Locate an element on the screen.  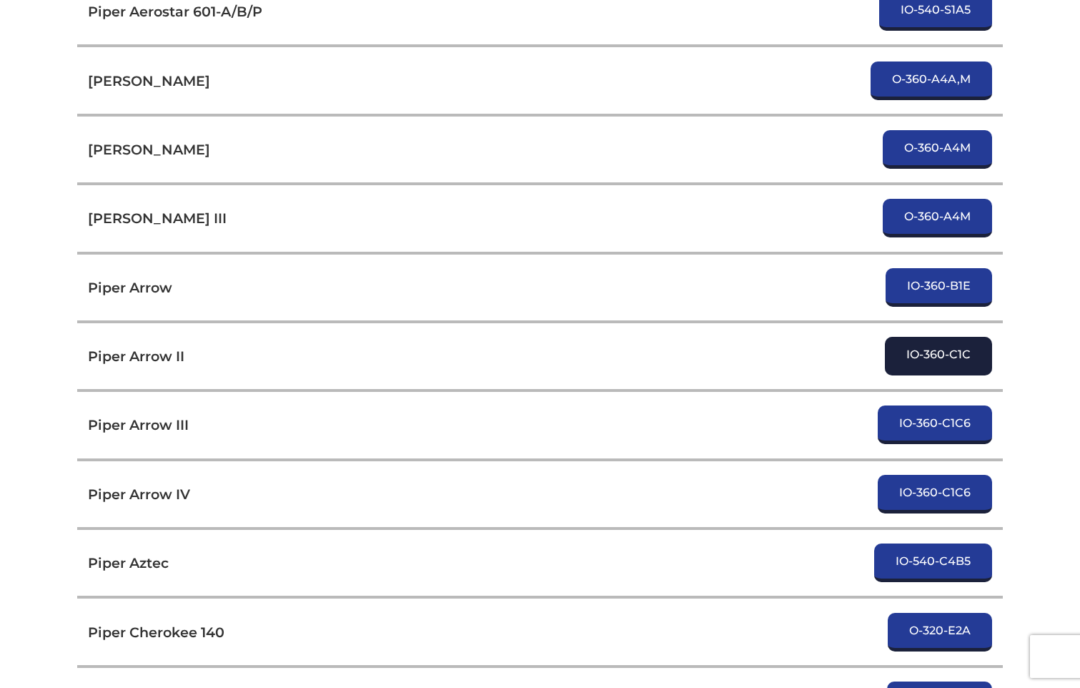
a: O-360-A4A,M is located at coordinates (932, 81).